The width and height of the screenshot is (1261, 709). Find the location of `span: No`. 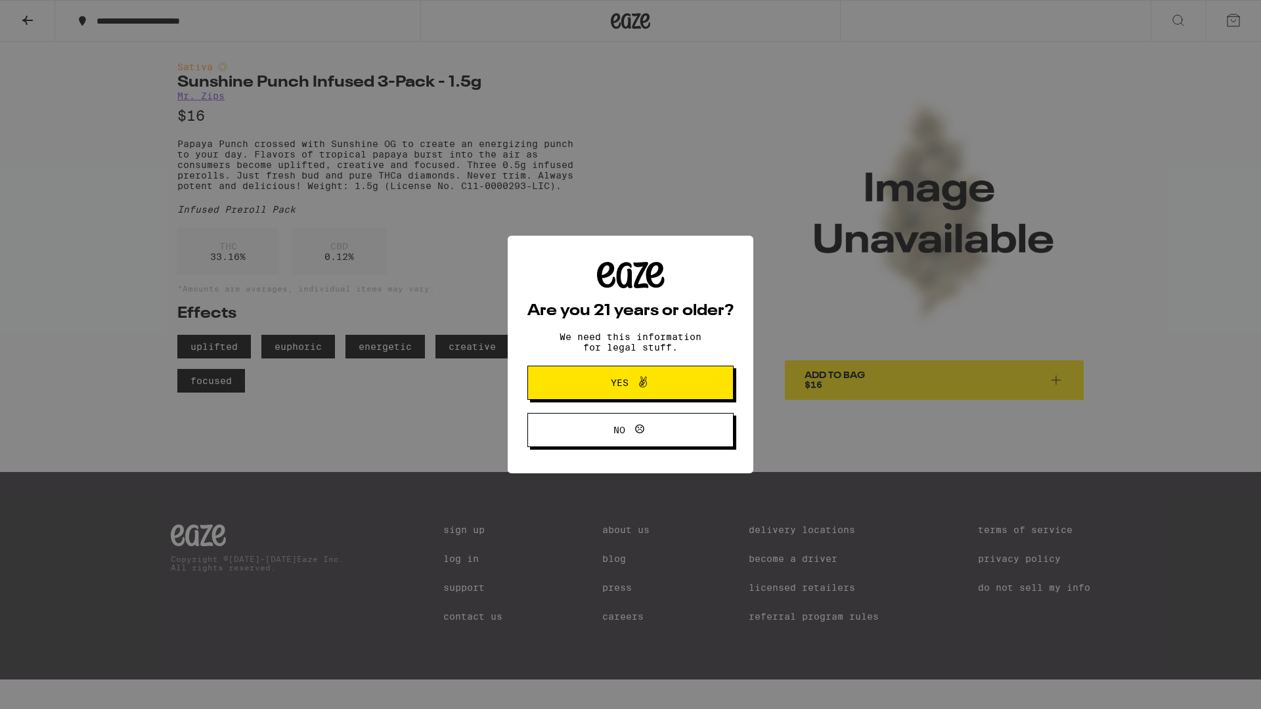

span: No is located at coordinates (619, 430).